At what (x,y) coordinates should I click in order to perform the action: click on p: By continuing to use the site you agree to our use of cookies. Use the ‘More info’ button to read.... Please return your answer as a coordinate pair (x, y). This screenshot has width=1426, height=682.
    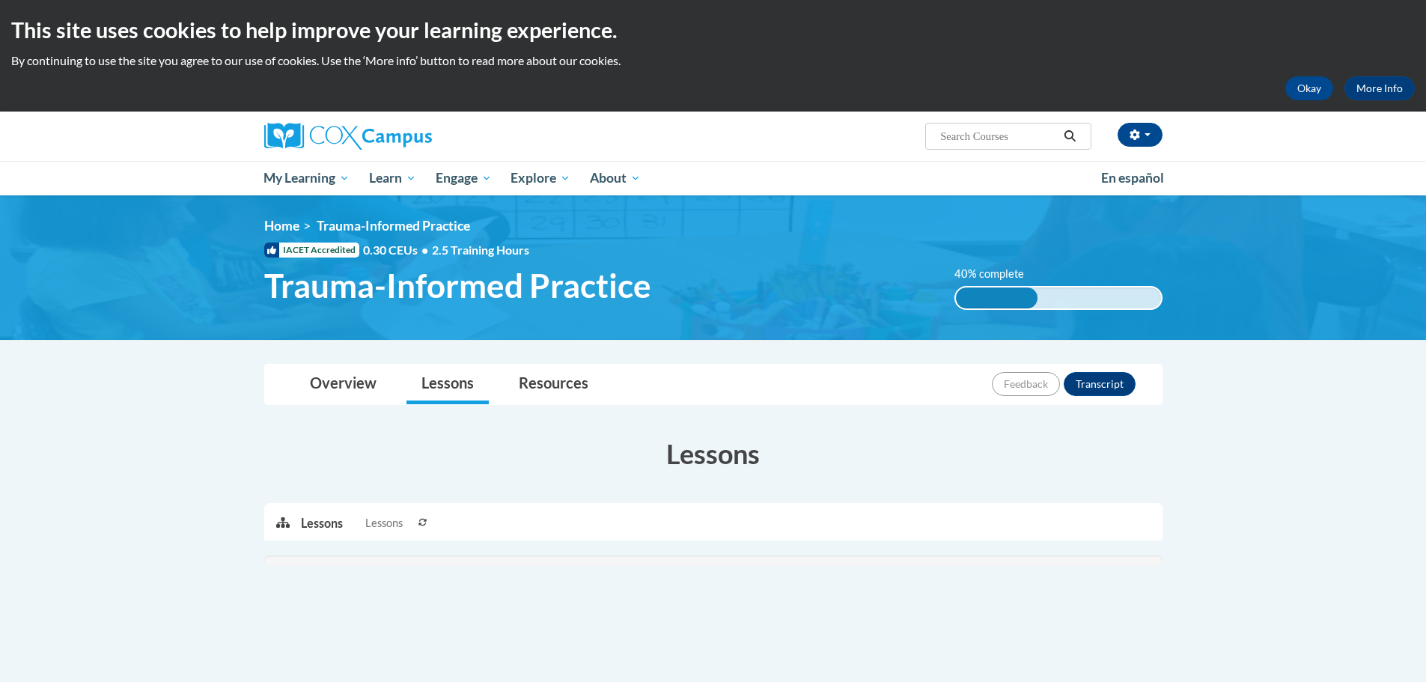
    Looking at the image, I should click on (713, 61).